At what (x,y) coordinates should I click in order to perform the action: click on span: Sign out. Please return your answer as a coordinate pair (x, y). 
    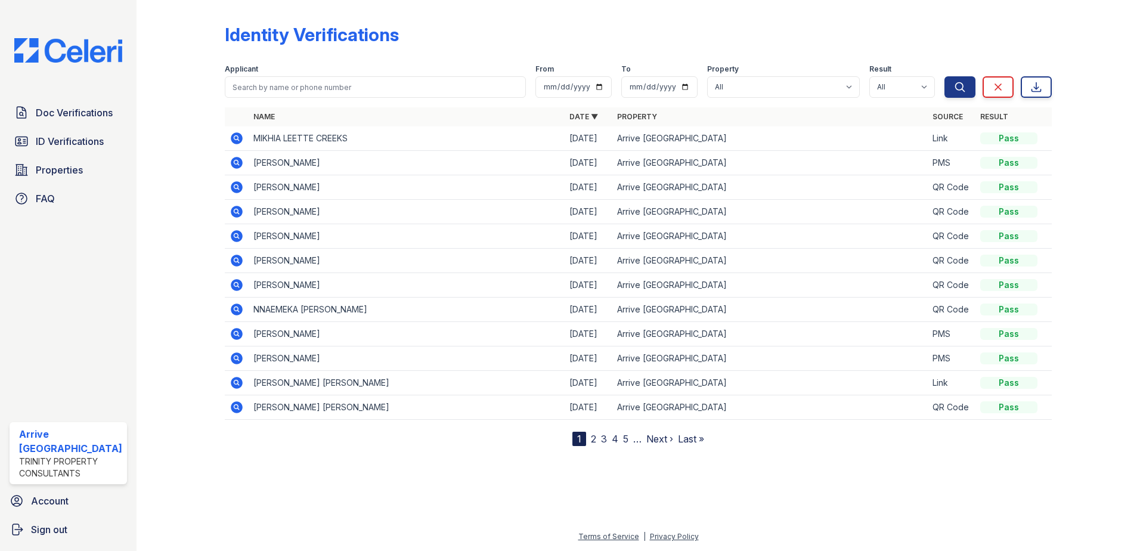
    Looking at the image, I should click on (49, 529).